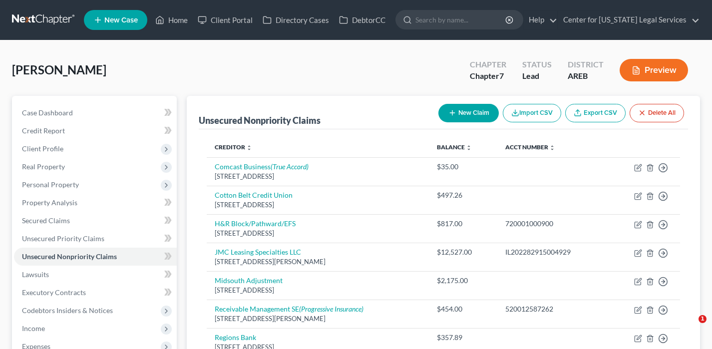  Describe the element at coordinates (67, 310) in the screenshot. I see `span: Codebtors Insiders & Notices` at that location.